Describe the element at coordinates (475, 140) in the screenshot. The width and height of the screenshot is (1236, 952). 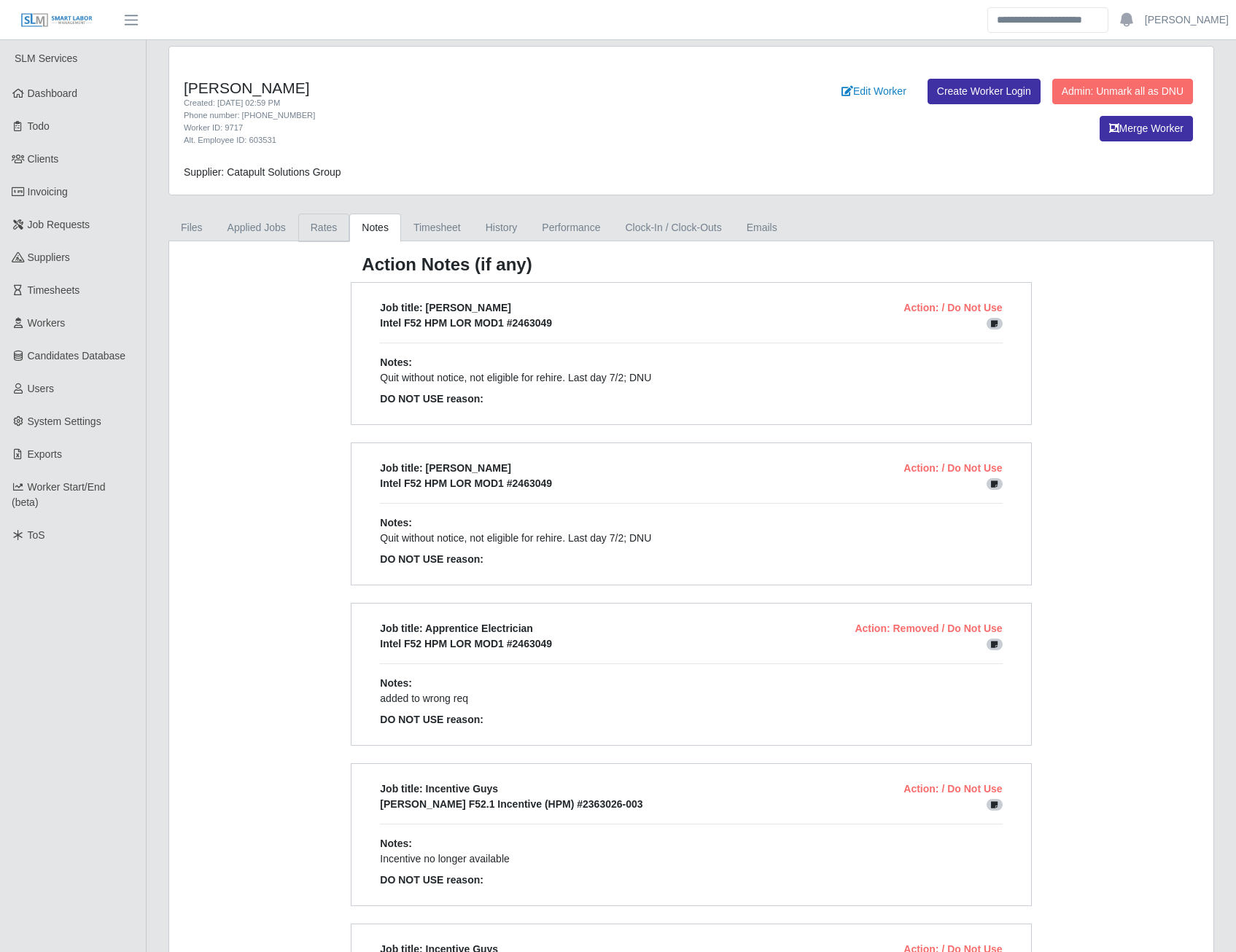
I see `div: Alt. Employee ID: 603531` at that location.